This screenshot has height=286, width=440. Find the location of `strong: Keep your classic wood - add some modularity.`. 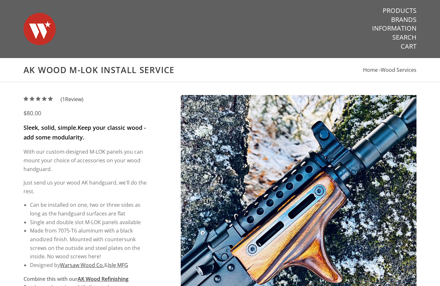

strong: Keep your classic wood - add some modularity. is located at coordinates (85, 132).